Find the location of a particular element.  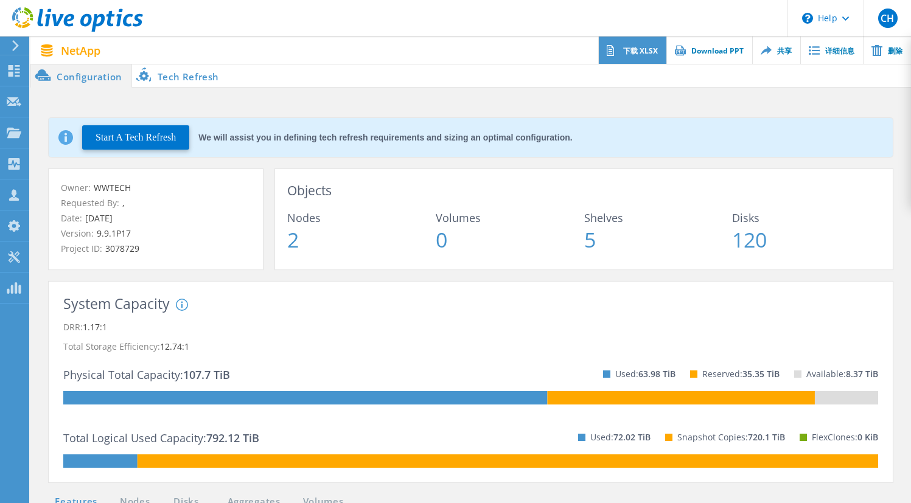

span: 3078729 is located at coordinates (120, 248).